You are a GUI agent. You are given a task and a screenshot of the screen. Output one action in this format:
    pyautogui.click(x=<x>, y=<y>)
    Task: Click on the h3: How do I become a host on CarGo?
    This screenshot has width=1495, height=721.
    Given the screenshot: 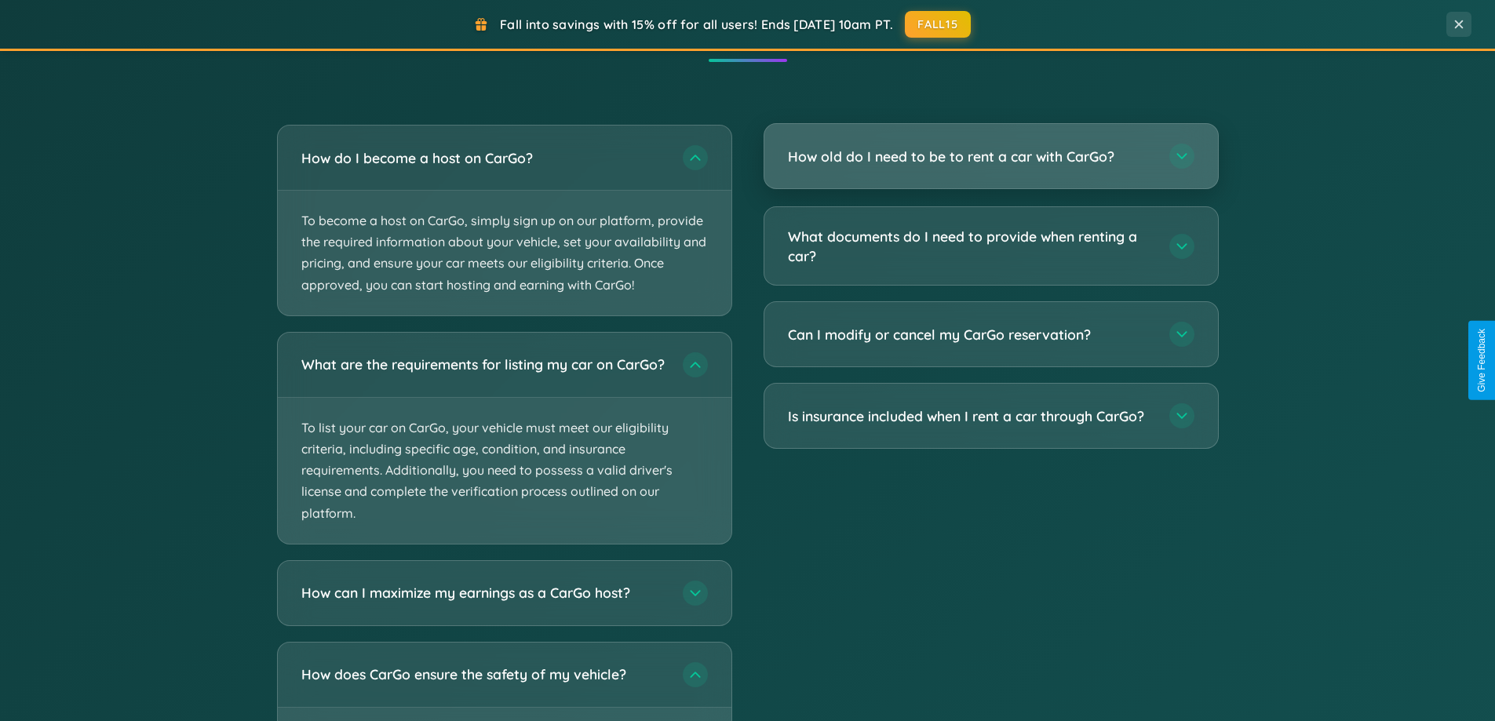 What is the action you would take?
    pyautogui.click(x=484, y=158)
    